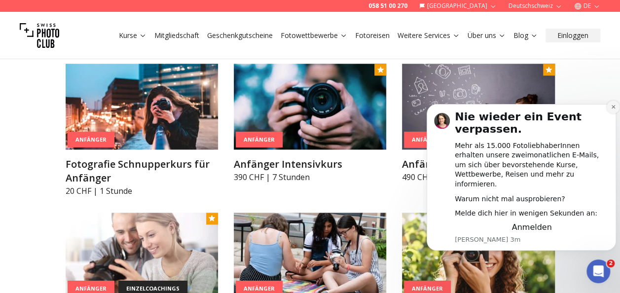 Image resolution: width=620 pixels, height=293 pixels. Describe the element at coordinates (133, 36) in the screenshot. I see `a: Kurse` at that location.